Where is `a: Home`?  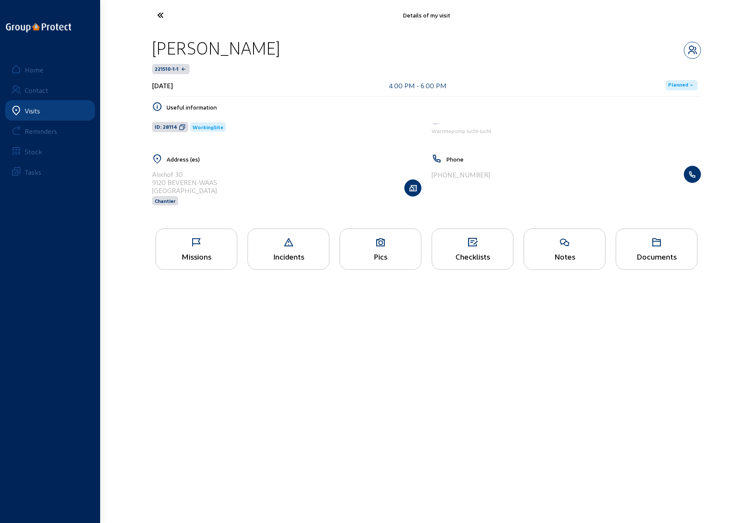
a: Home is located at coordinates (50, 69).